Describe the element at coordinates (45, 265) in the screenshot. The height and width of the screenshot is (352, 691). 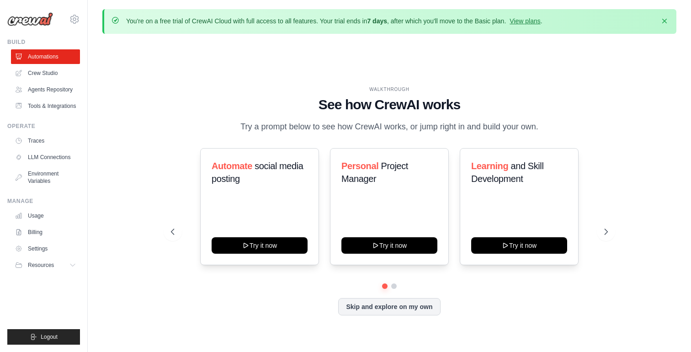
I see `button: Resources` at that location.